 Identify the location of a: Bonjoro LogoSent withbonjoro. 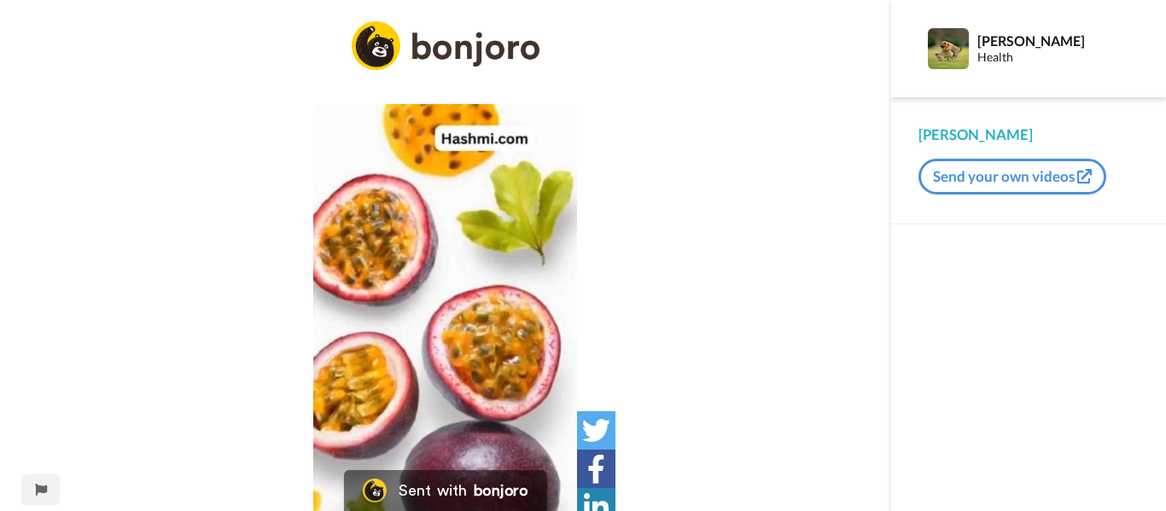
(446, 491).